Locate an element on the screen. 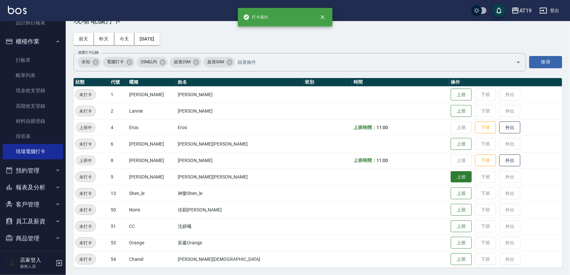 The width and height of the screenshot is (570, 275). td: 沈妍曦 is located at coordinates (240, 226).